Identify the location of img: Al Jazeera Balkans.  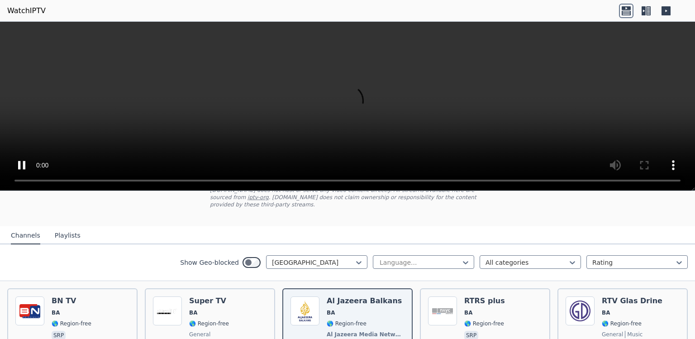
(305, 311).